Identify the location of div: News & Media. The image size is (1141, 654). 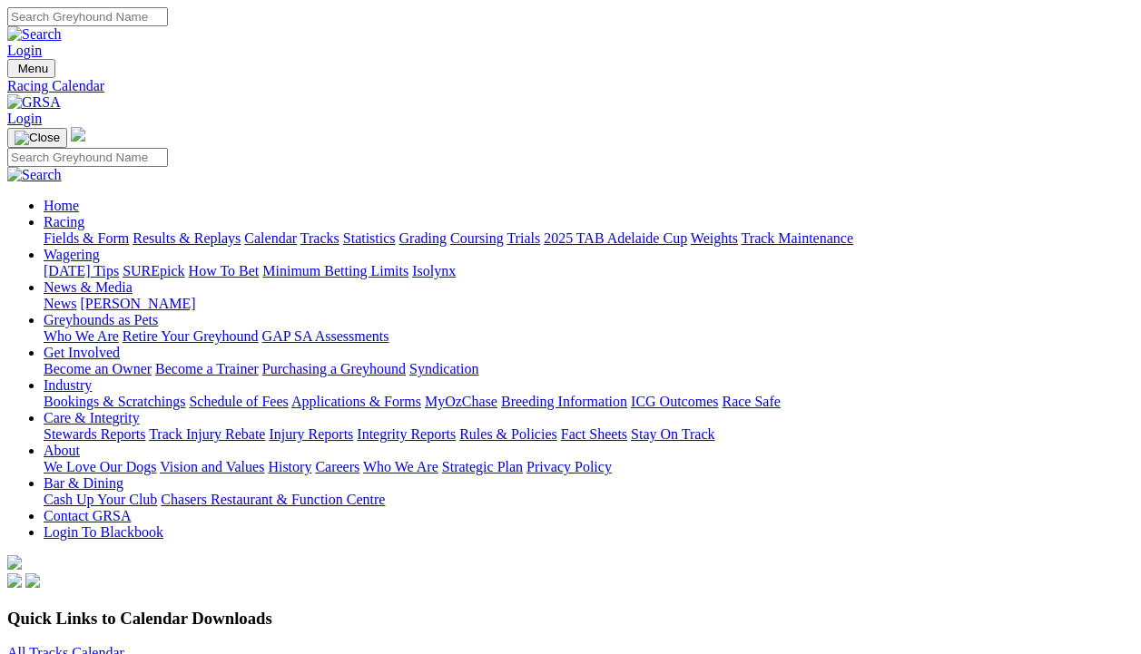
(588, 304).